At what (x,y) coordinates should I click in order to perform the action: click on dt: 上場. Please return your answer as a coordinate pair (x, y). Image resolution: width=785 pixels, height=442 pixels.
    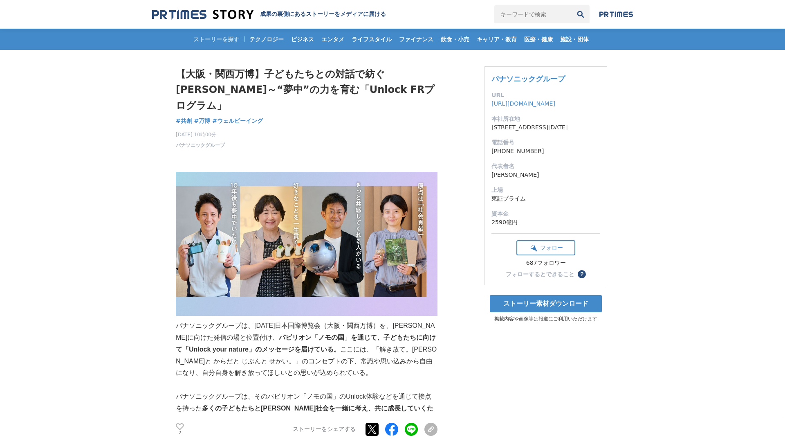
    Looking at the image, I should click on (546, 190).